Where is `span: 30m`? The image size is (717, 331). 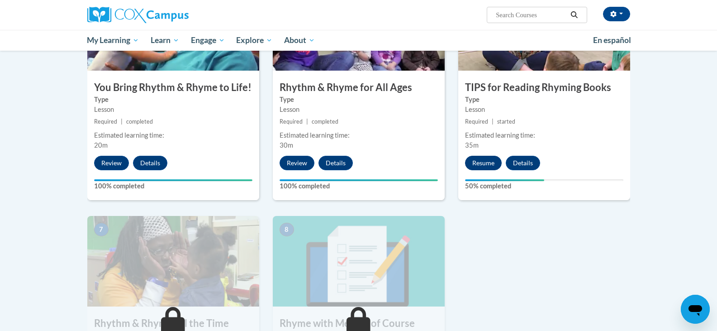 span: 30m is located at coordinates (286, 145).